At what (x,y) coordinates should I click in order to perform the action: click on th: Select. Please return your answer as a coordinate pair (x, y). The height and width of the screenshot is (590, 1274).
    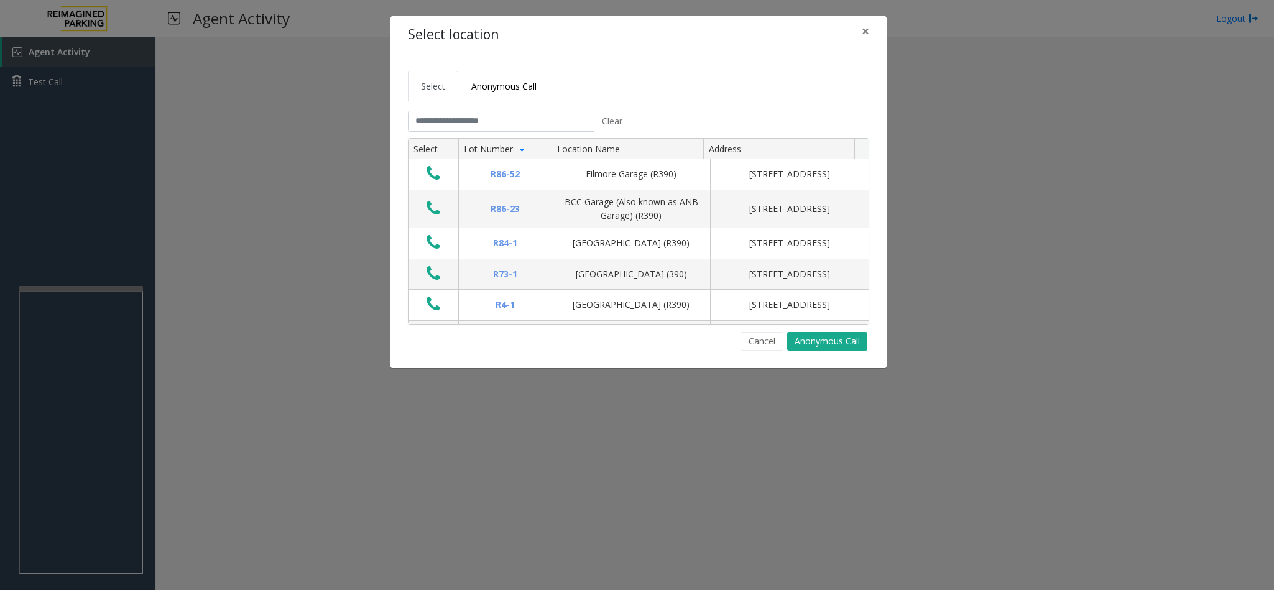
    Looking at the image, I should click on (433, 149).